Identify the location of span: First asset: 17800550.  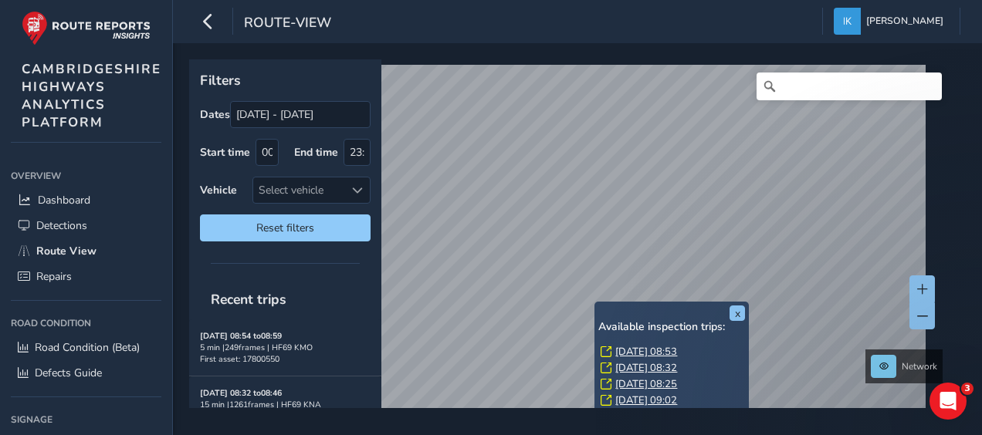
(239, 359).